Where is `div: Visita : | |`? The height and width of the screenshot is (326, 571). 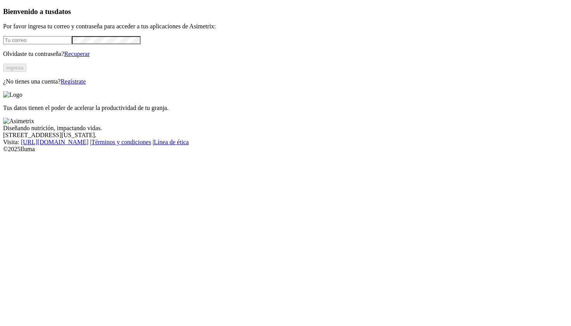 div: Visita : | | is located at coordinates (285, 142).